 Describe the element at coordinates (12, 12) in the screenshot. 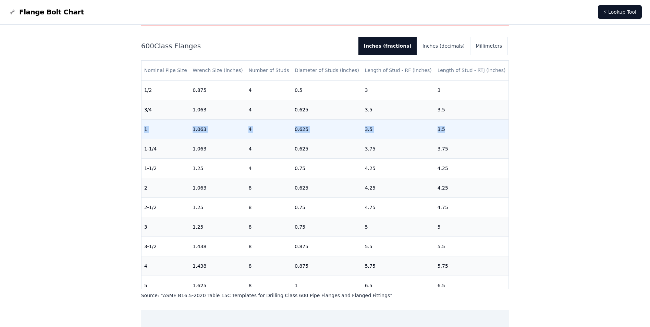

I see `img: Flange Bolt Chart Logo` at that location.